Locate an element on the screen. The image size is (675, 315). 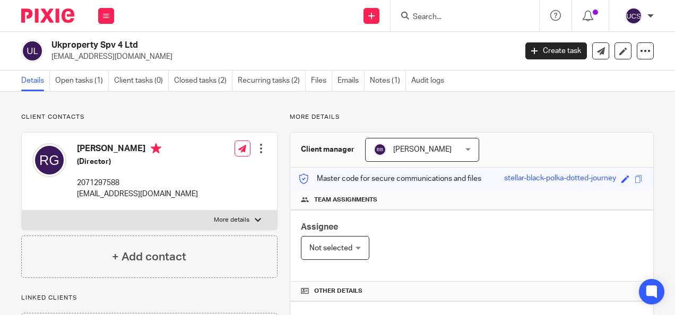
a: Audit logs is located at coordinates (430, 81).